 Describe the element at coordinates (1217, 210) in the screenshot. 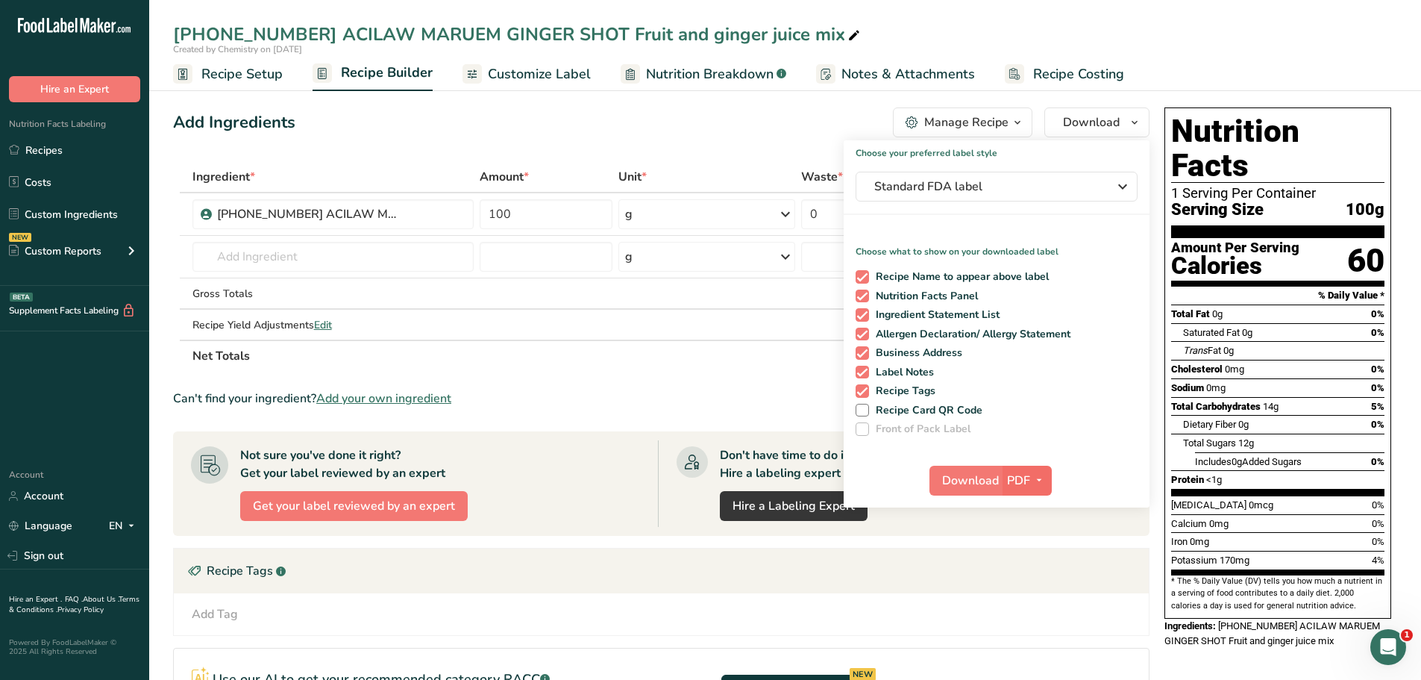

I see `span: Serving Size` at that location.